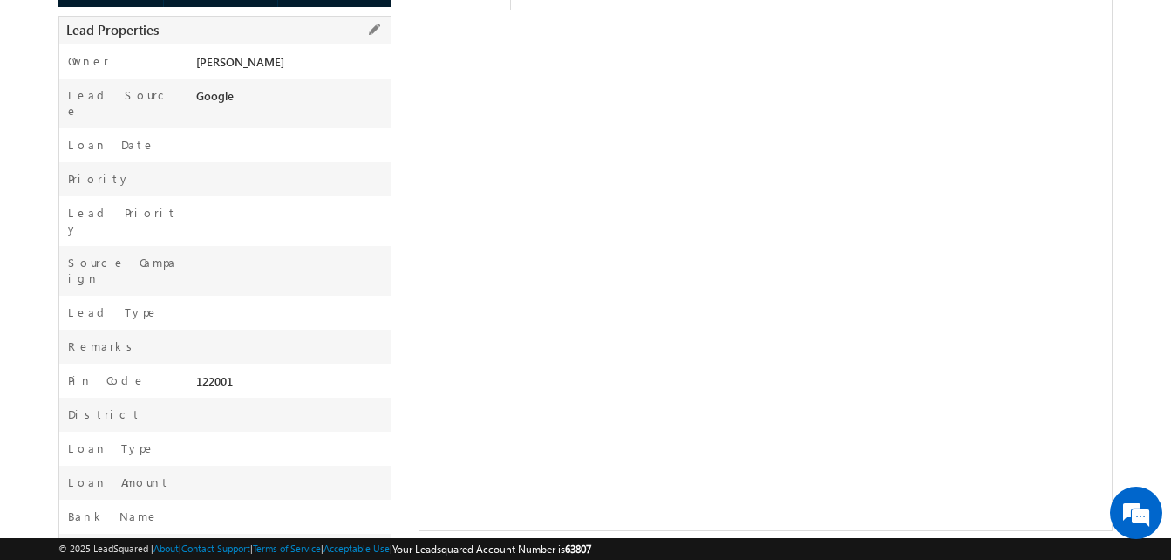 Image resolution: width=1171 pixels, height=560 pixels. What do you see at coordinates (215, 547) in the screenshot?
I see `a: Contact Support` at bounding box center [215, 547].